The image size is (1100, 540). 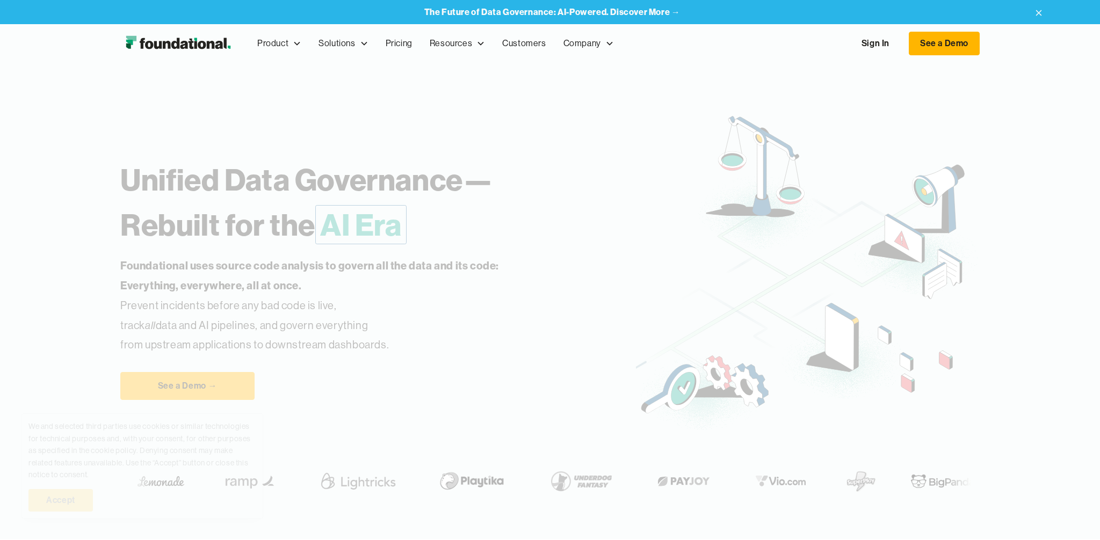 I want to click on a: home, so click(x=178, y=44).